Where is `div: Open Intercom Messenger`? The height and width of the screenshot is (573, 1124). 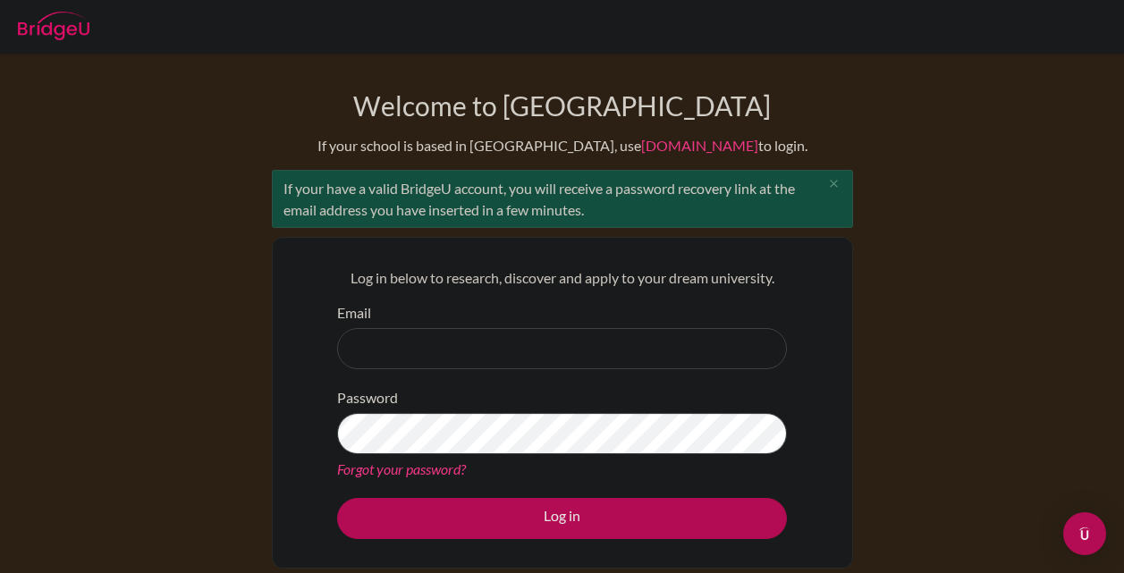 div: Open Intercom Messenger is located at coordinates (1084, 534).